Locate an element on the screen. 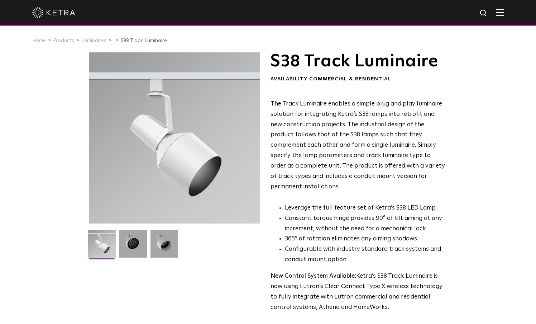 This screenshot has height=324, width=536. h1: S38 Track Luminaire is located at coordinates (358, 61).